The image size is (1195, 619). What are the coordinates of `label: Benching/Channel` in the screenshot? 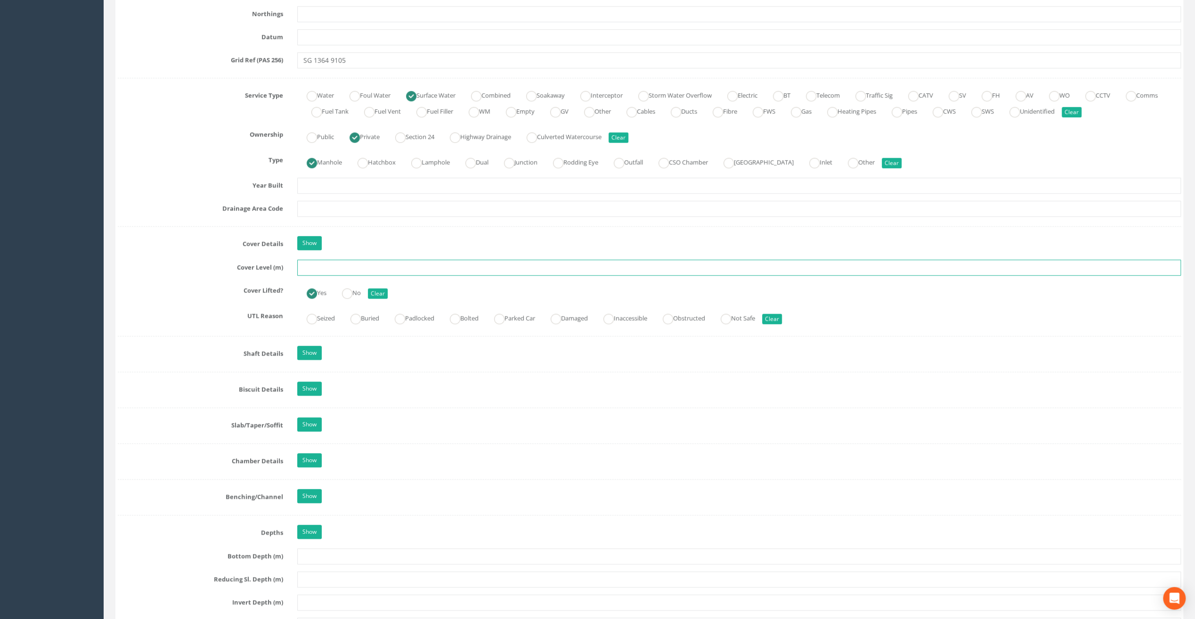 It's located at (200, 495).